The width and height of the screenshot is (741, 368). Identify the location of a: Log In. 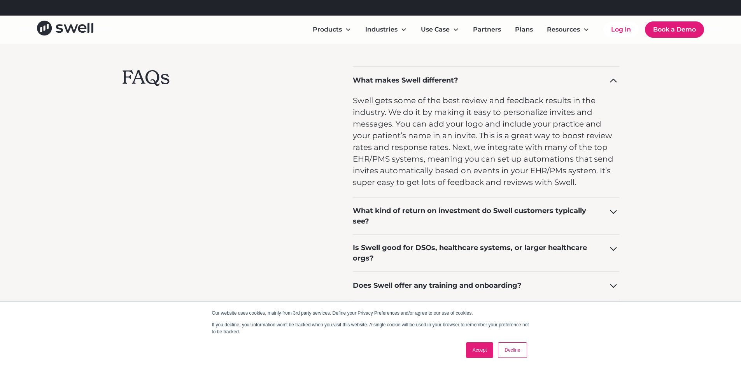
(621, 30).